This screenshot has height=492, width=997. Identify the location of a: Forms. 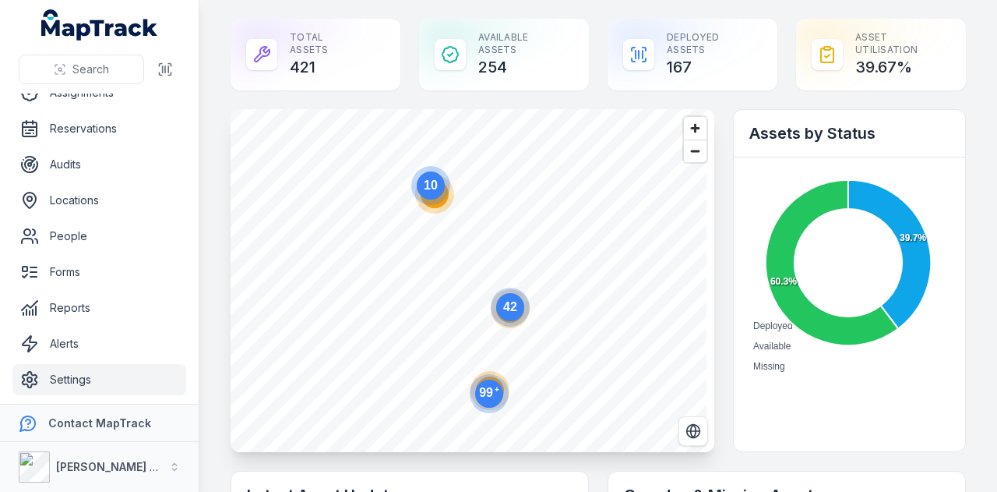
(99, 272).